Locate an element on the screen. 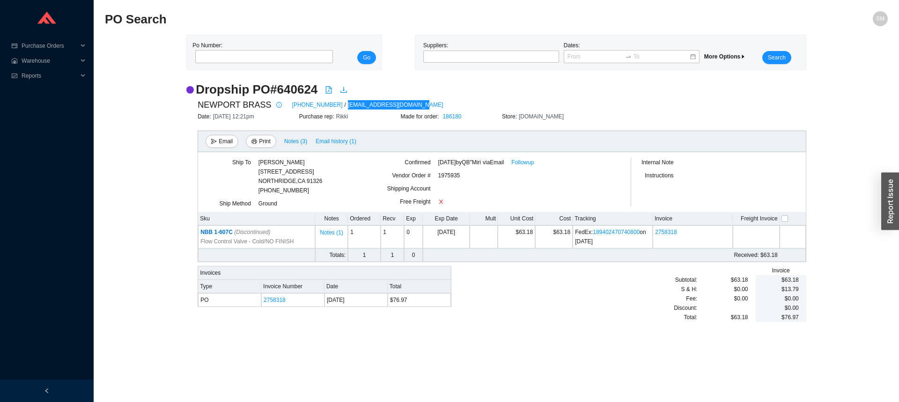  span: swap-right is located at coordinates (629, 57).